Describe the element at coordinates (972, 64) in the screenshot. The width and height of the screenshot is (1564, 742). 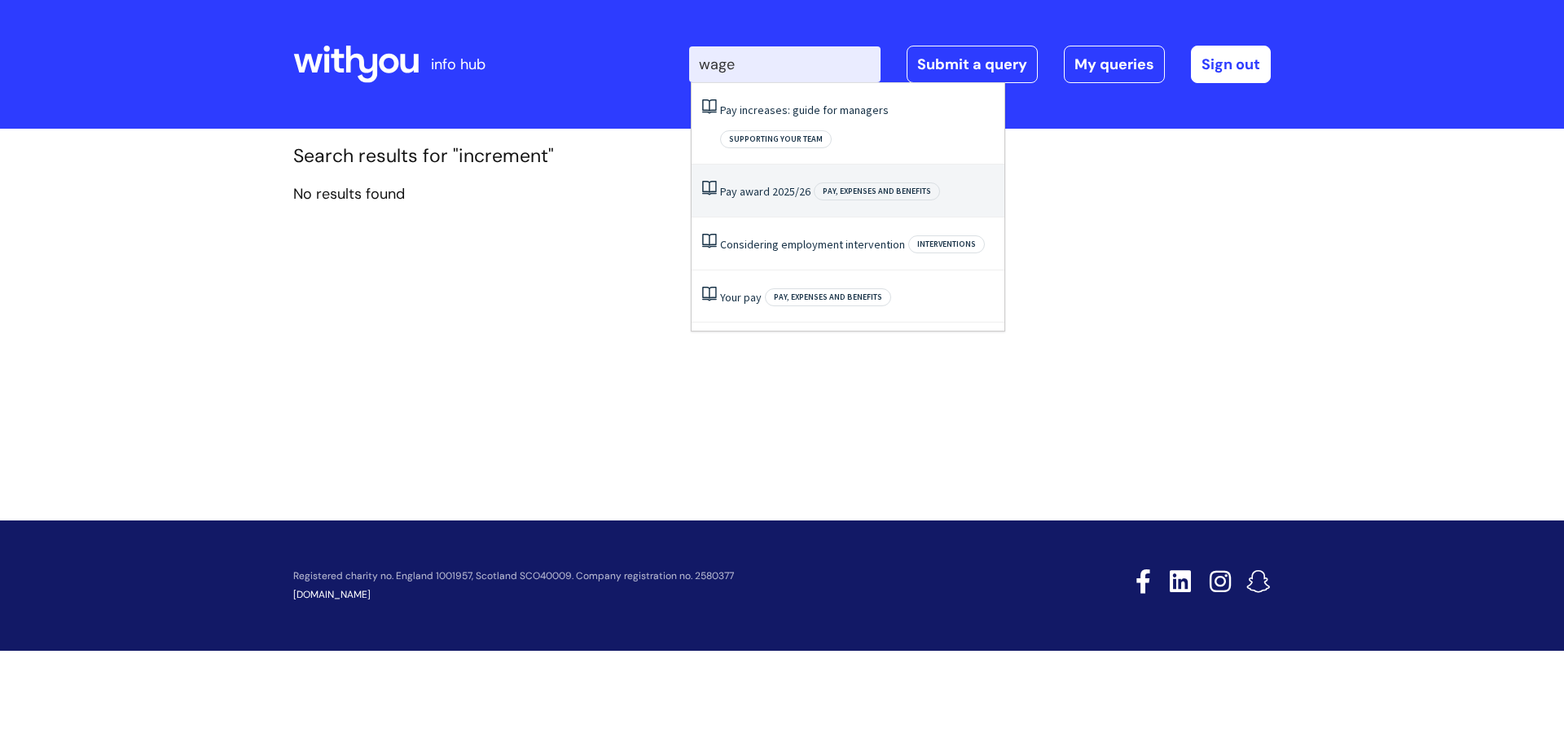
I see `a: Submit a query` at that location.